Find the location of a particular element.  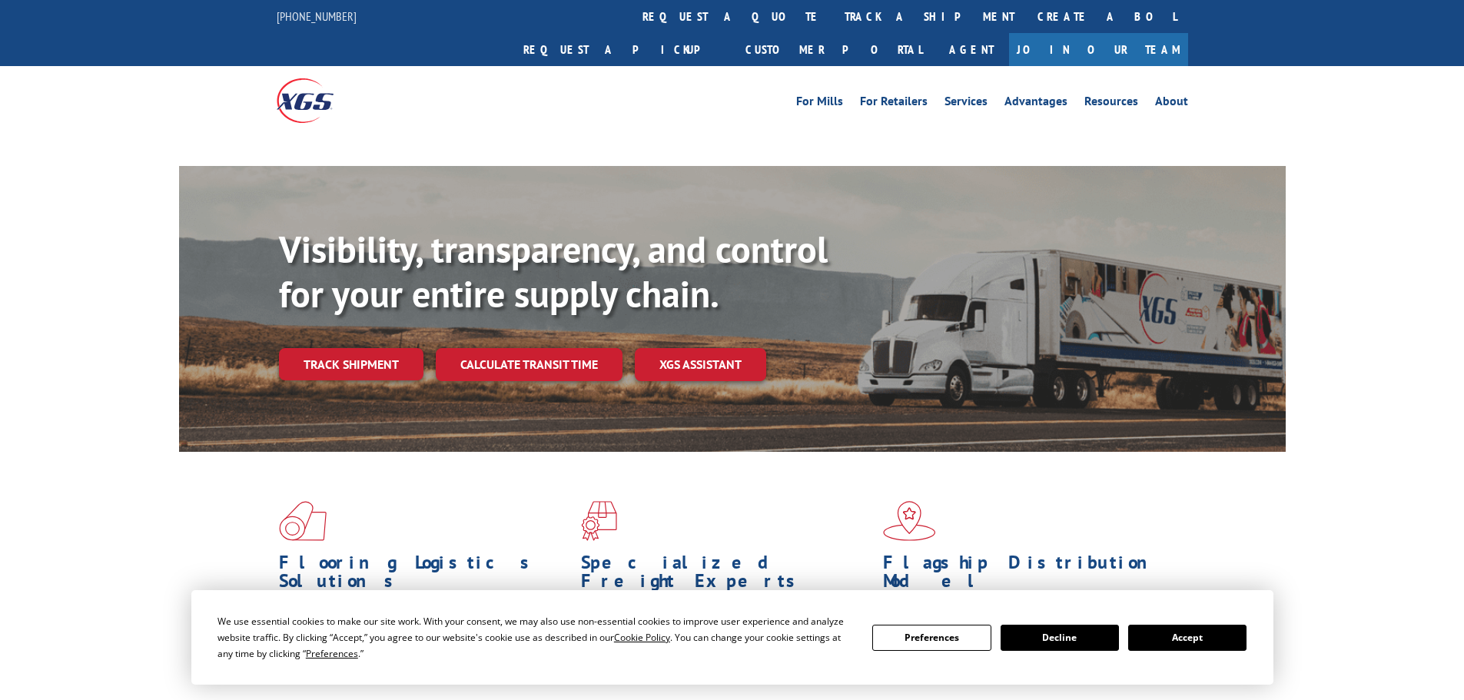

a: Services is located at coordinates (966, 104).